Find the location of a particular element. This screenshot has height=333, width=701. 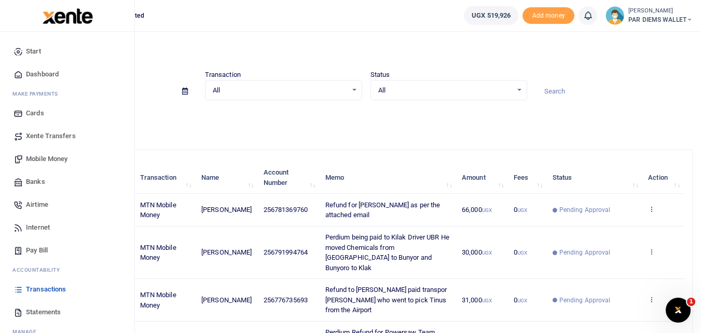

span: 256776735693 is located at coordinates (286, 300).